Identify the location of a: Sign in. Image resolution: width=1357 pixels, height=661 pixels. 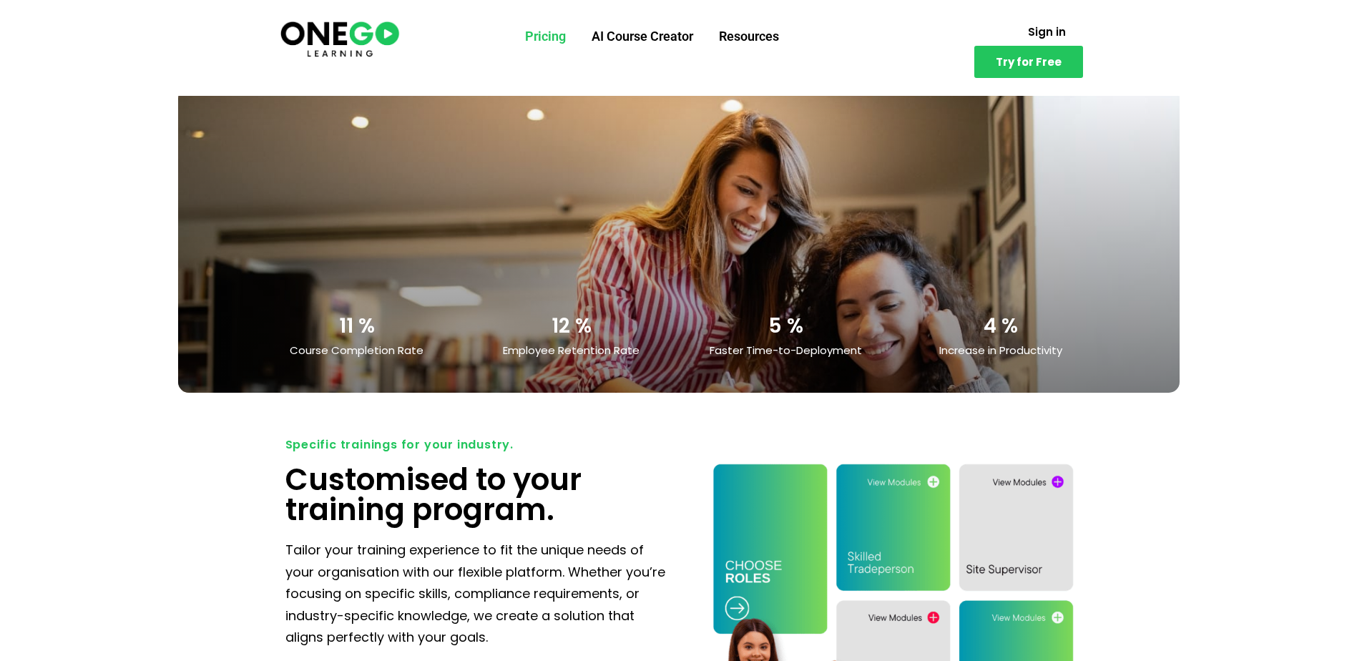
(1047, 31).